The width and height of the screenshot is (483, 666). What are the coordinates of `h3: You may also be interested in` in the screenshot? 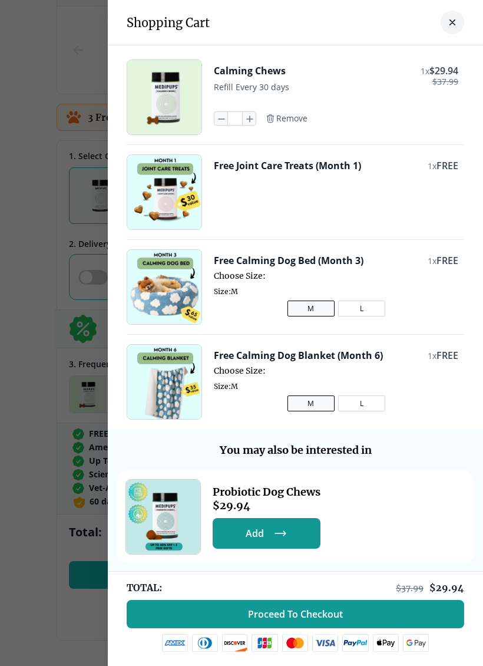 It's located at (295, 449).